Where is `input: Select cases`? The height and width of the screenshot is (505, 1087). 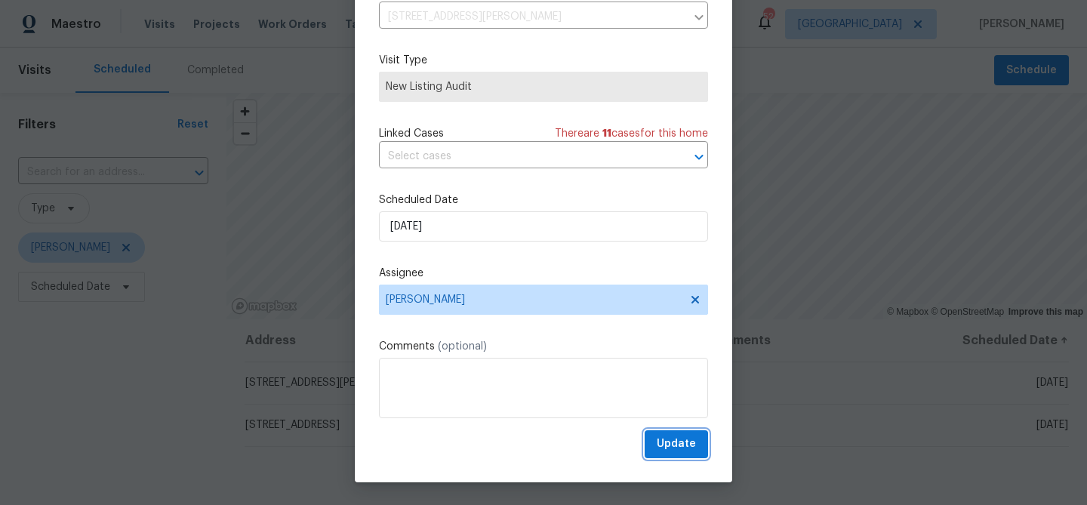 input: Select cases is located at coordinates (522, 156).